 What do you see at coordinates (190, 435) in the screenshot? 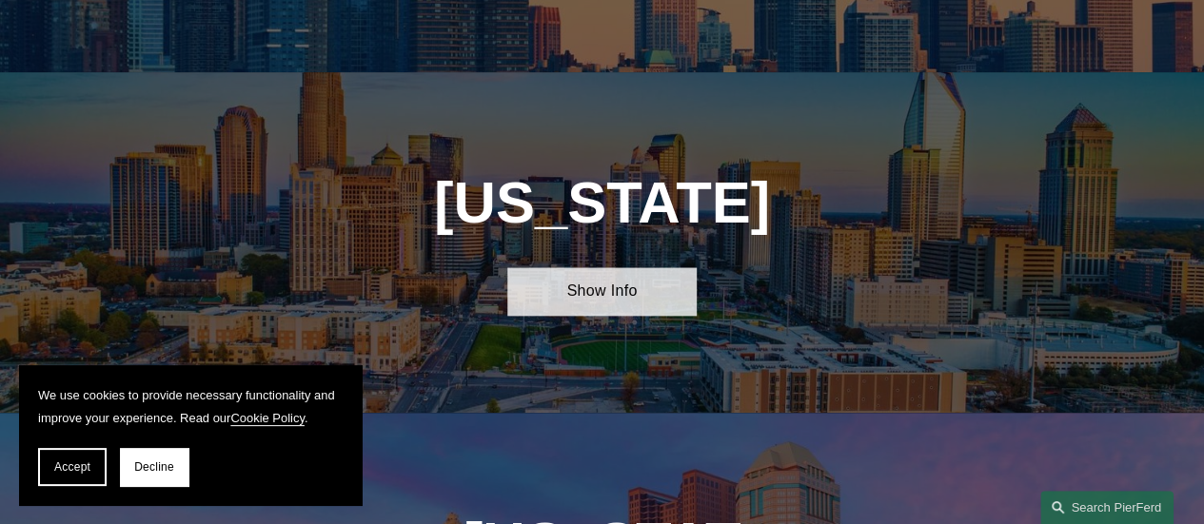
I see `section: Cookie banner` at bounding box center [190, 435].